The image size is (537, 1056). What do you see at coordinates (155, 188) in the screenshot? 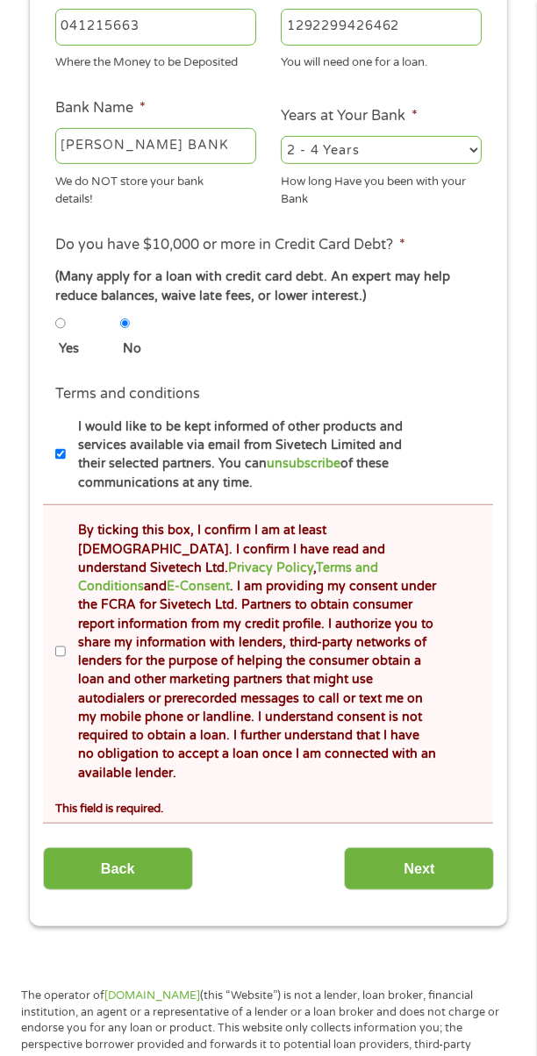
I see `div: We do NOT store your bank details!` at bounding box center [155, 188].